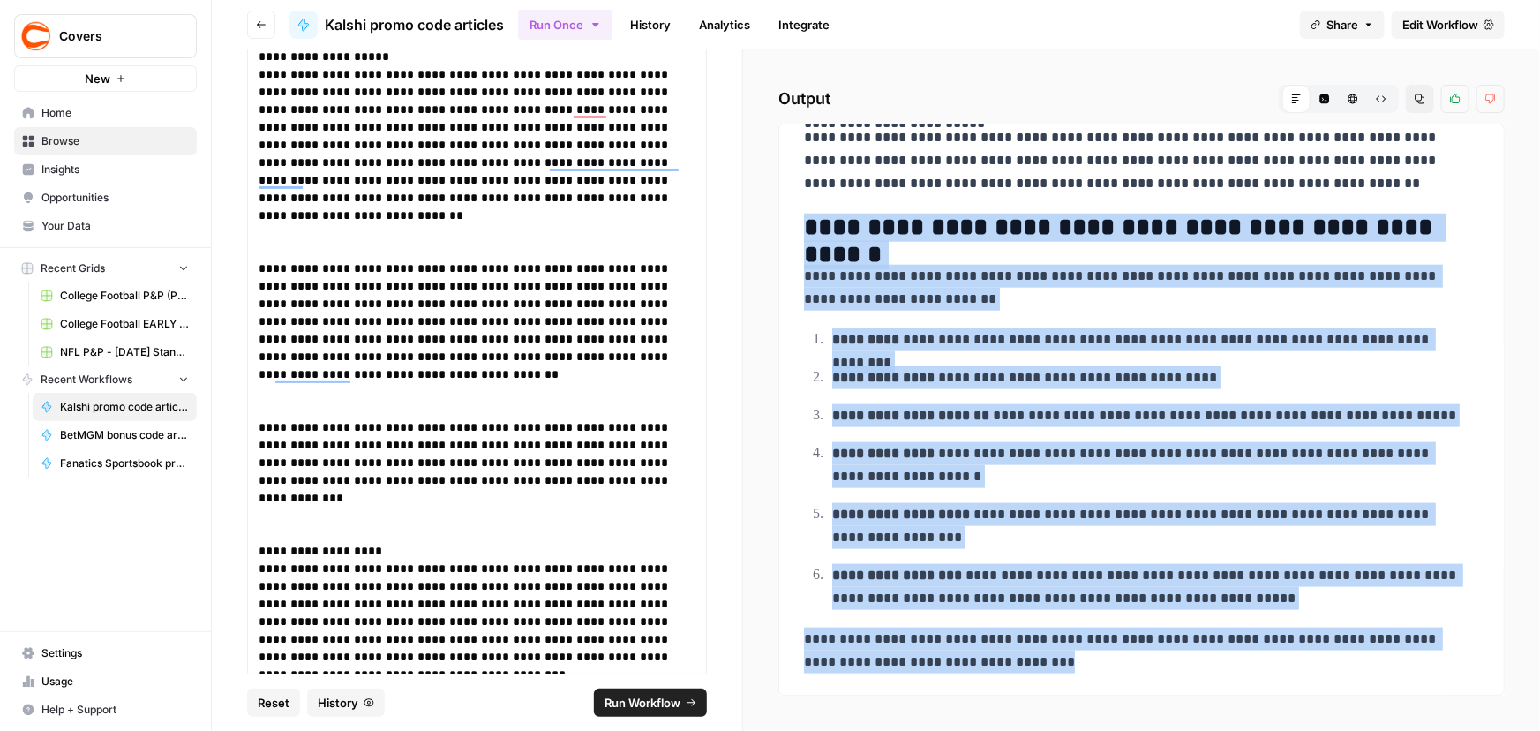 This screenshot has height=731, width=1540. I want to click on button: Reset, so click(274, 702).